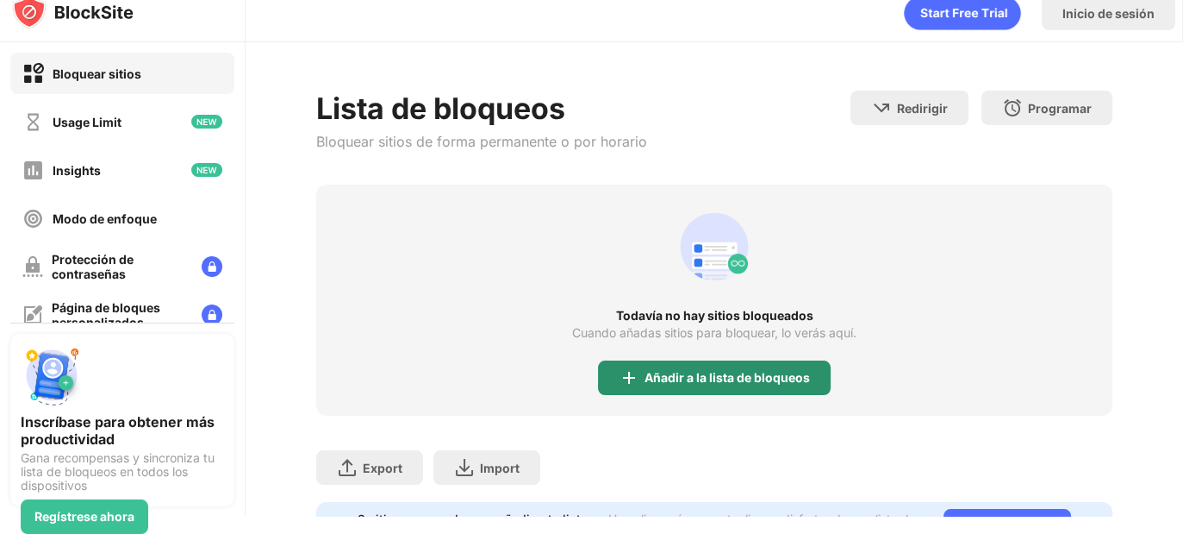 The height and width of the screenshot is (534, 1183). What do you see at coordinates (122, 471) in the screenshot?
I see `div: Gana recompensas y sincroniza tu lista de bloqueos en todos los dispositivos` at bounding box center [122, 471].